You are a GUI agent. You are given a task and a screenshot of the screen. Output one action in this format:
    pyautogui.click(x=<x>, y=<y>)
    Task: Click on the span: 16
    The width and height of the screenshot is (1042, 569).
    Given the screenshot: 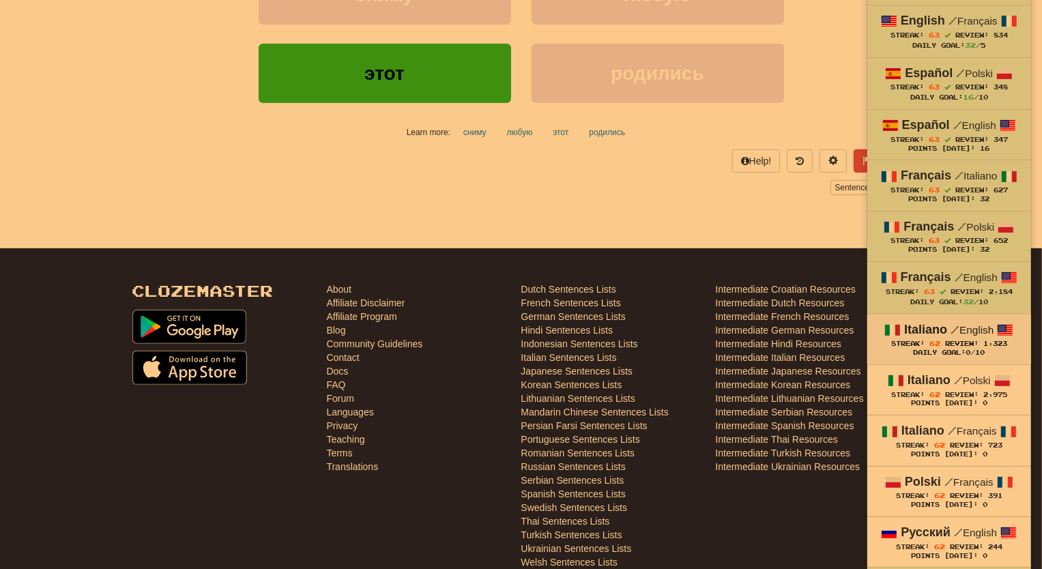 What is the action you would take?
    pyautogui.click(x=968, y=97)
    